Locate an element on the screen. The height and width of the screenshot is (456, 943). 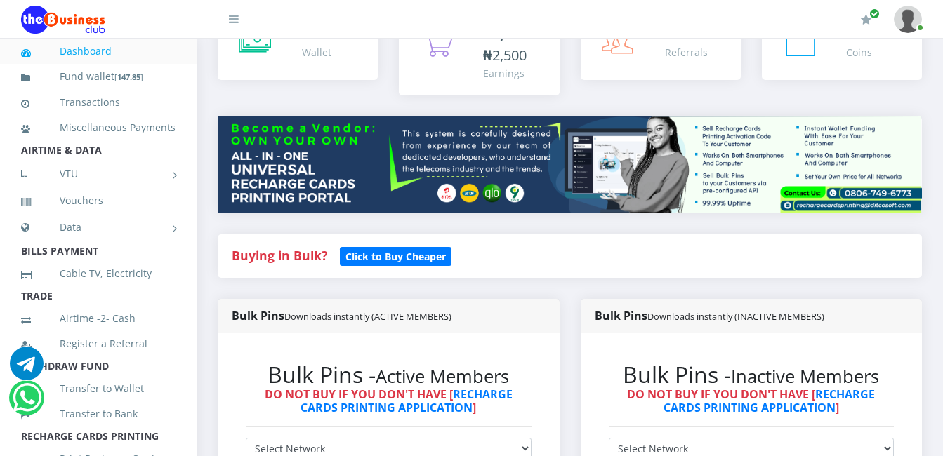
a: Airtime -2- Cash is located at coordinates (98, 319).